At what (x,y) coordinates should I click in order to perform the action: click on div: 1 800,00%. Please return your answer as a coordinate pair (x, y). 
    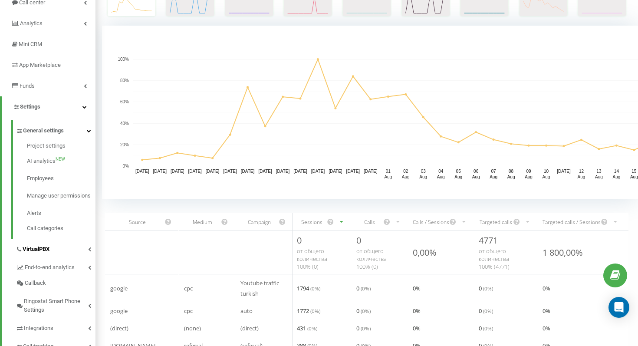
    Looking at the image, I should click on (562, 252).